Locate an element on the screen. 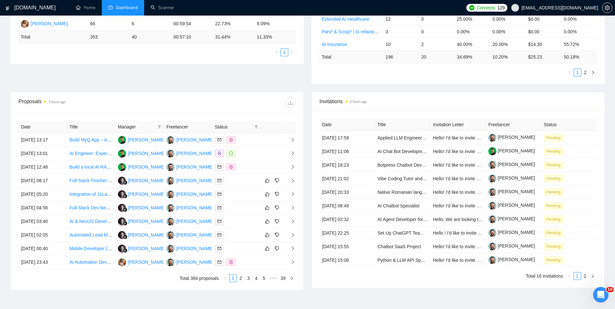 The image size is (615, 309). a: 2 is located at coordinates (241, 278).